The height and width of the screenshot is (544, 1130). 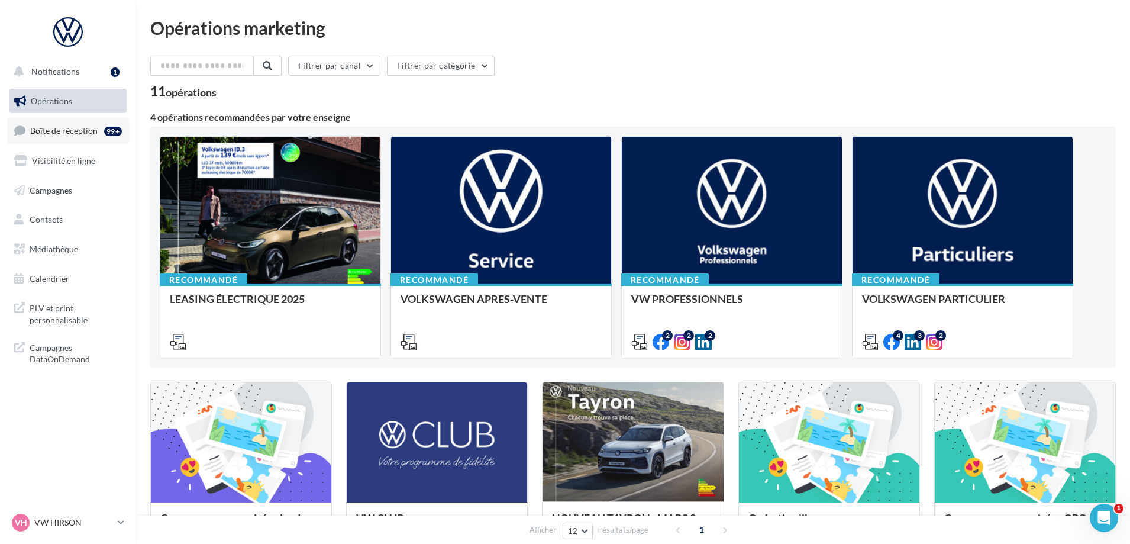 I want to click on span: Visibilité en ligne, so click(x=63, y=160).